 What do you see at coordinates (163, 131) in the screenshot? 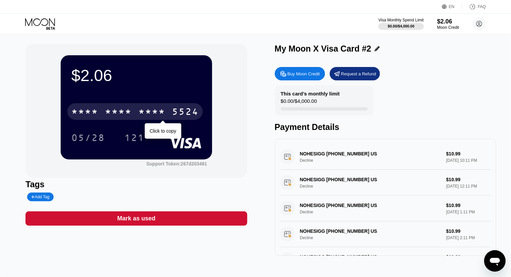
I see `div: Click to copy` at bounding box center [163, 131].